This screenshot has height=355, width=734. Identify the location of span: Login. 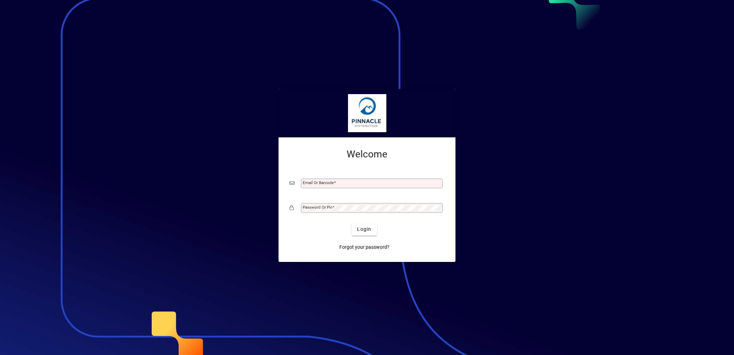
(364, 229).